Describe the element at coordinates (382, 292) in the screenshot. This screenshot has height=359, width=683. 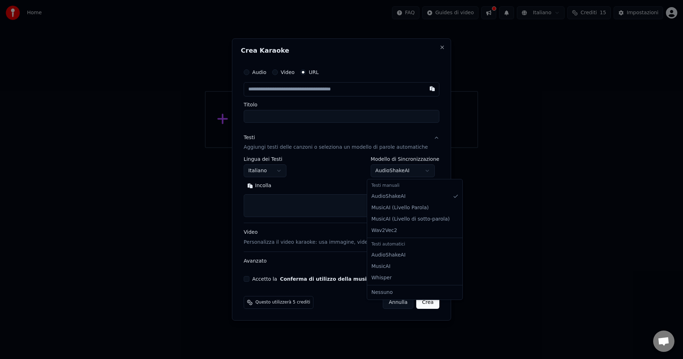
I see `span: Nessuno` at that location.